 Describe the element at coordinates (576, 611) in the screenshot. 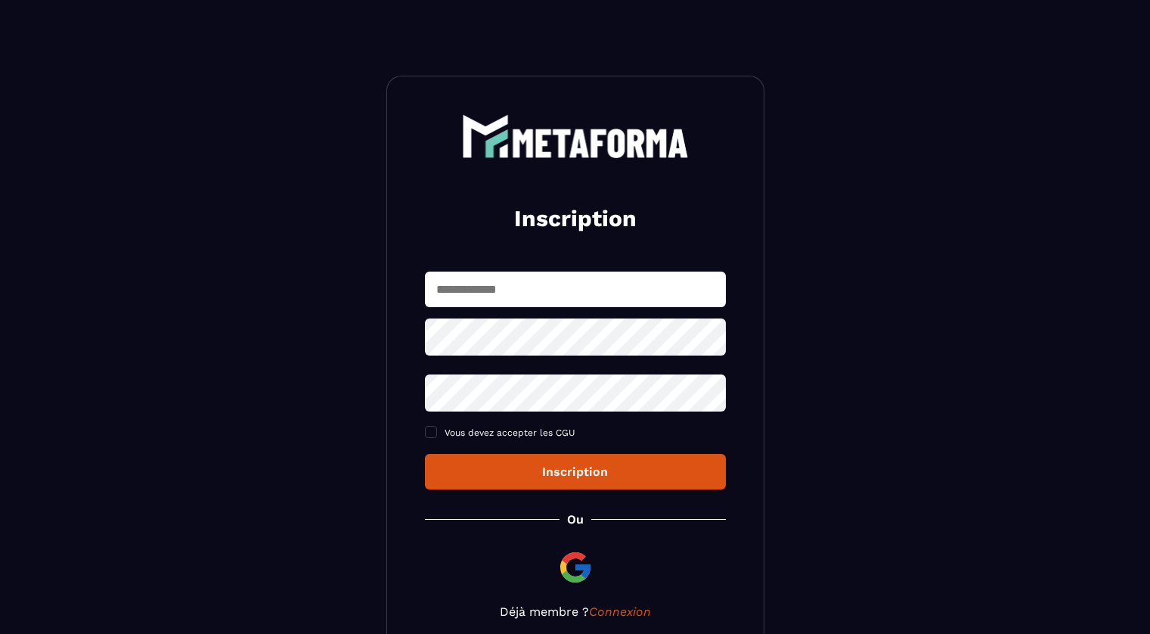

I see `p: Déjà membre ?` at that location.